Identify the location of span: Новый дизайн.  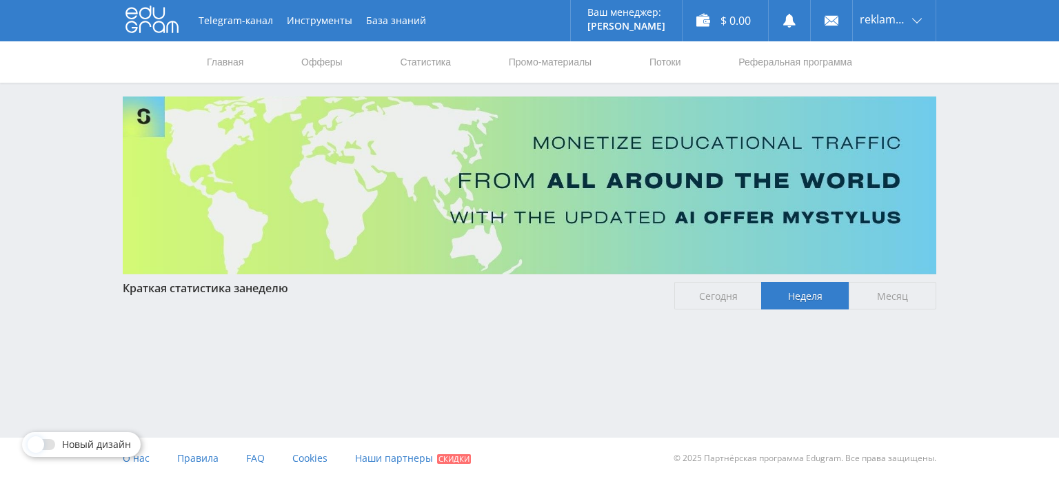
(97, 445).